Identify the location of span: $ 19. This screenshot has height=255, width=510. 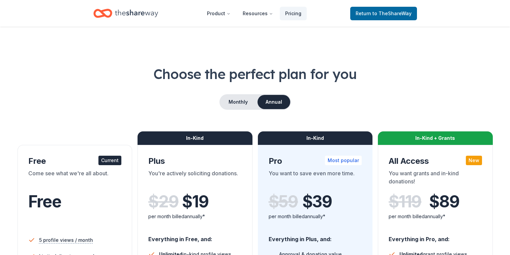
(195, 201).